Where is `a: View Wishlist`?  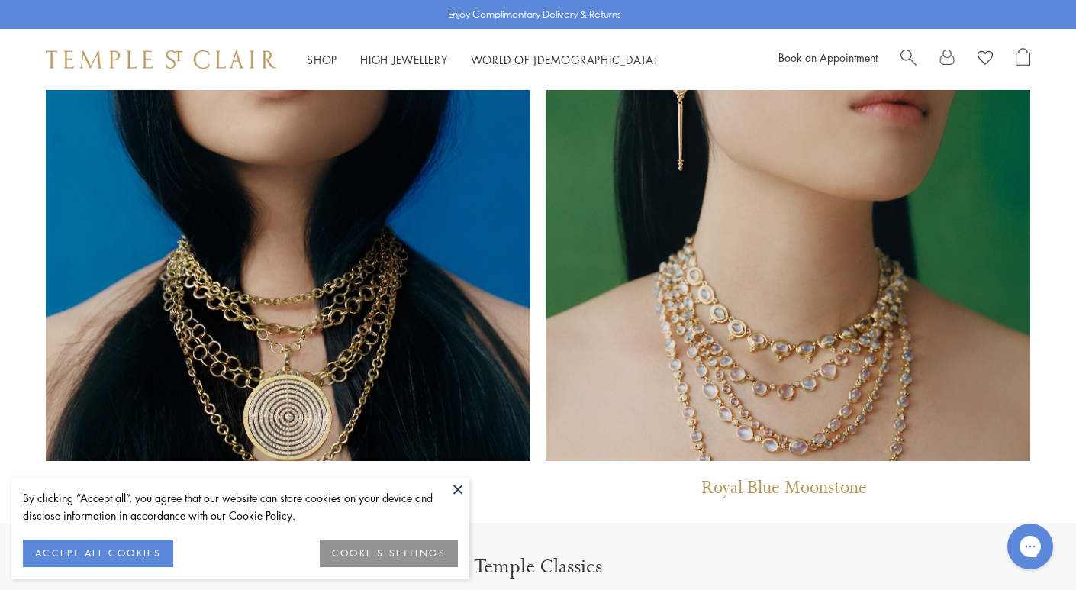
a: View Wishlist is located at coordinates (985, 60).